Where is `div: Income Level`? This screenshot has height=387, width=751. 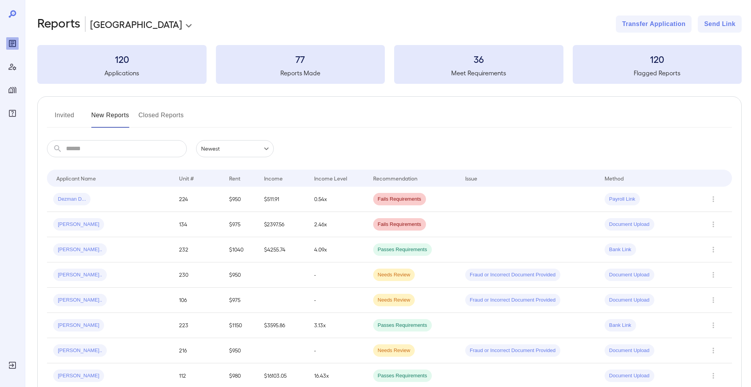
div: Income Level is located at coordinates (330, 178).